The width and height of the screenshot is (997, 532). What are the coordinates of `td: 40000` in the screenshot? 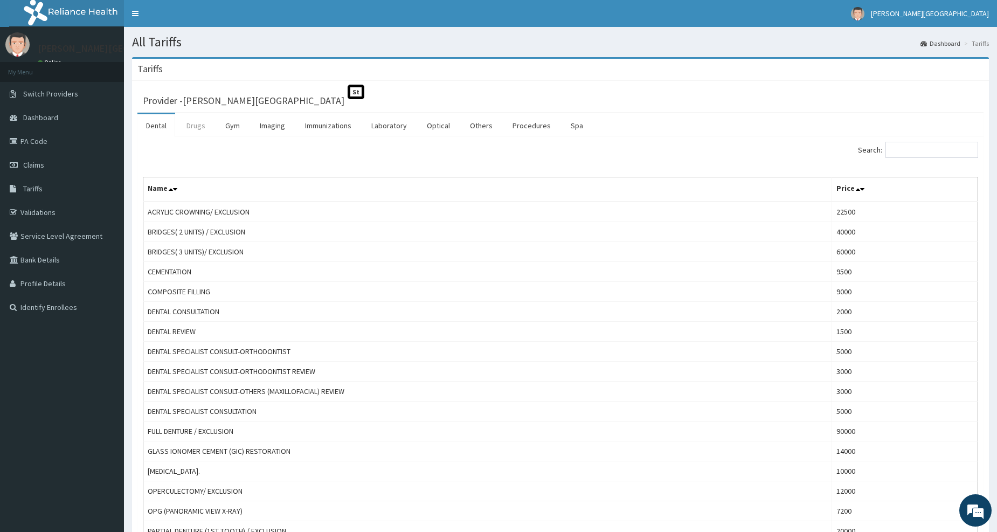 It's located at (905, 232).